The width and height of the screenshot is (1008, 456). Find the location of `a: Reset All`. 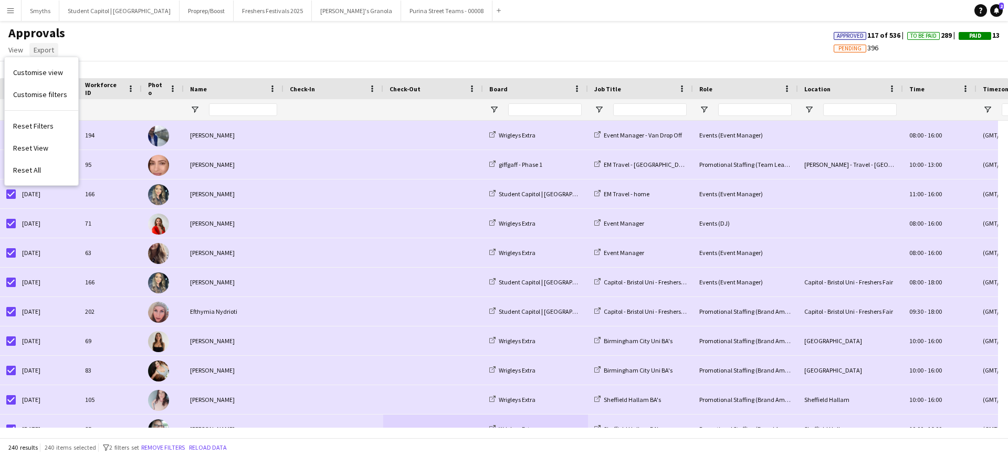

a: Reset All is located at coordinates (41, 170).